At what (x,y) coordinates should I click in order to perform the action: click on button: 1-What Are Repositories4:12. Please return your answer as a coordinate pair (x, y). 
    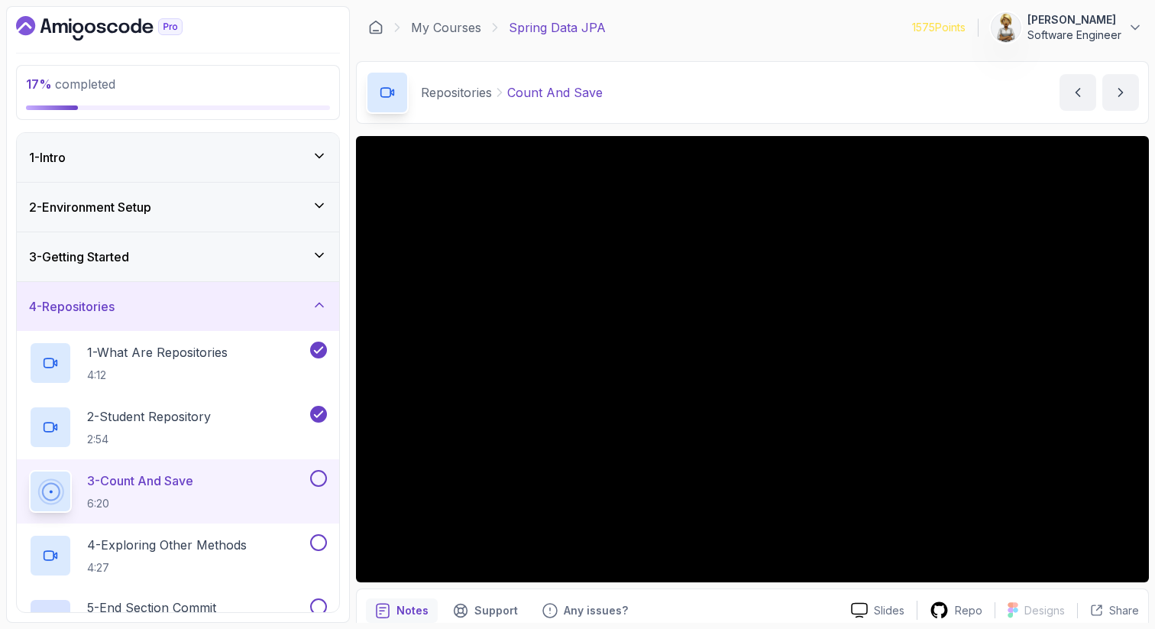
    Looking at the image, I should click on (178, 363).